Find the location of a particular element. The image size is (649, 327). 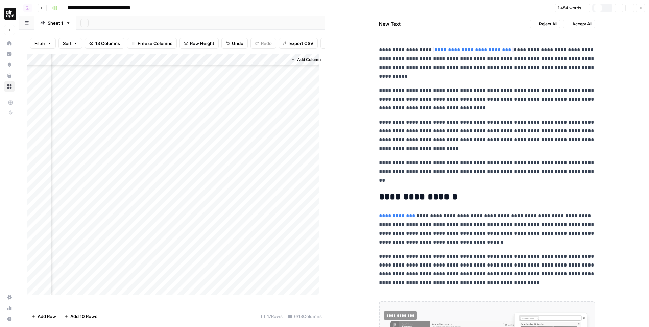

button: Row Height is located at coordinates (199, 43).